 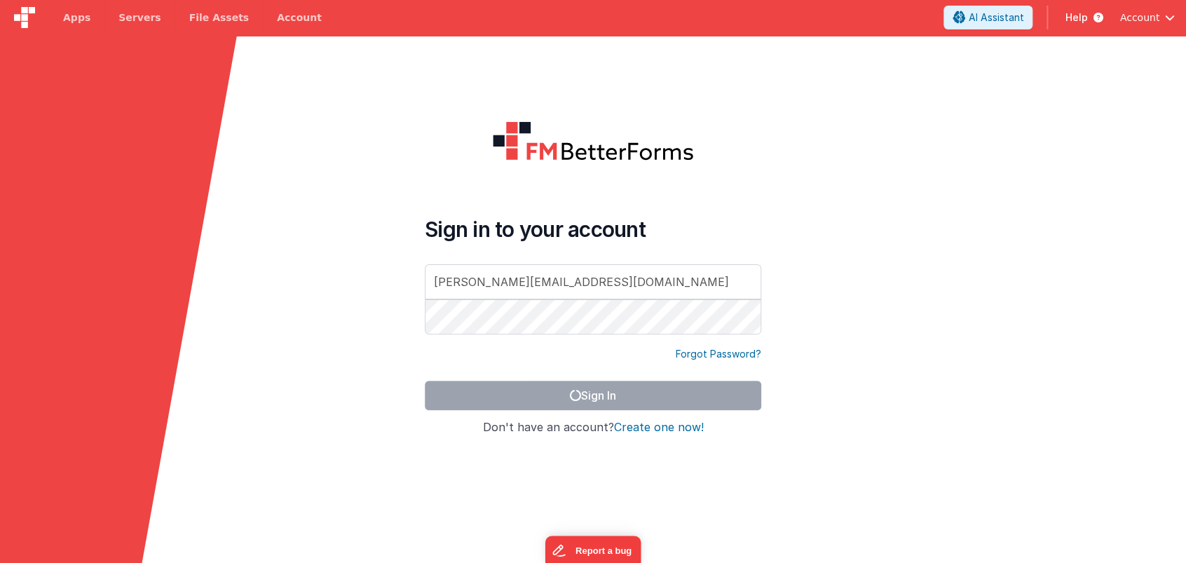 I want to click on span: Account, so click(x=1139, y=18).